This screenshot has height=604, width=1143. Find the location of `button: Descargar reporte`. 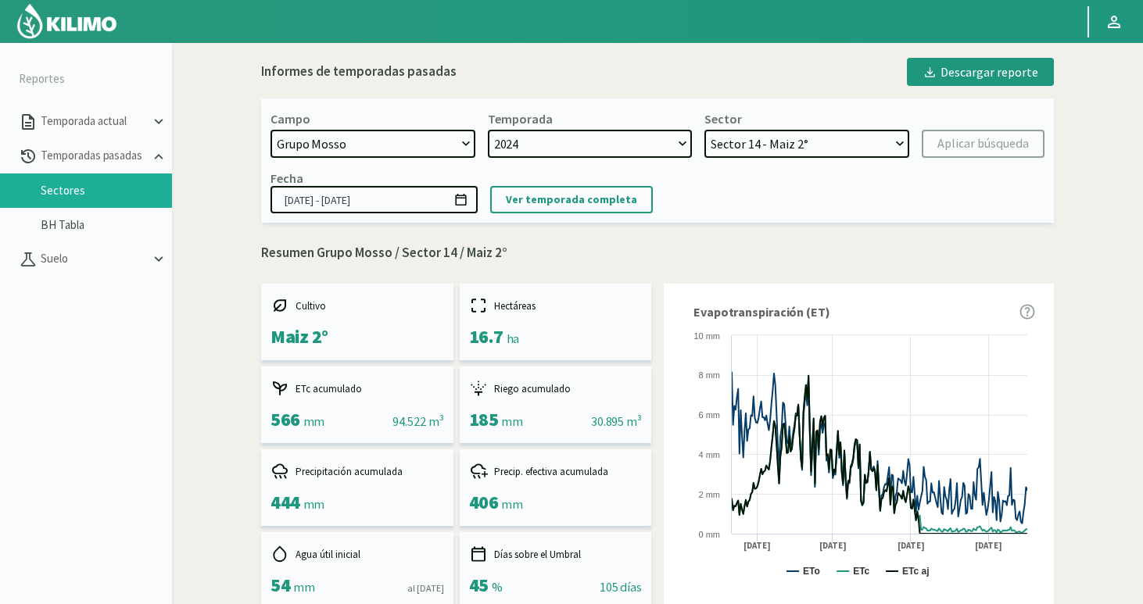

button: Descargar reporte is located at coordinates (980, 72).